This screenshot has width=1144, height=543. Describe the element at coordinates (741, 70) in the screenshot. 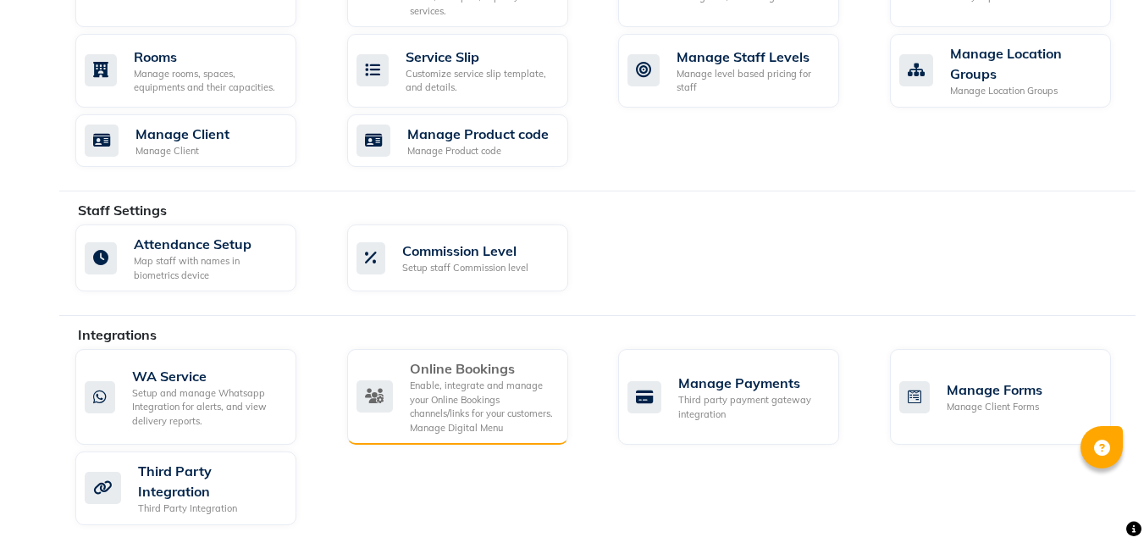

I see `a: Manage Staff LevelsManage level based pricing for staff` at that location.